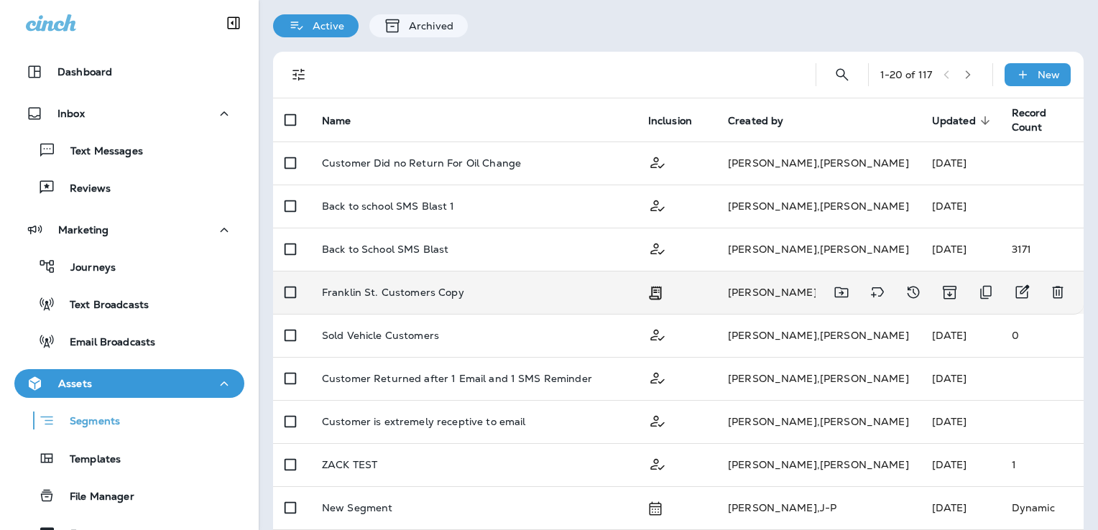  Describe the element at coordinates (85, 72) in the screenshot. I see `p: Dashboard` at that location.